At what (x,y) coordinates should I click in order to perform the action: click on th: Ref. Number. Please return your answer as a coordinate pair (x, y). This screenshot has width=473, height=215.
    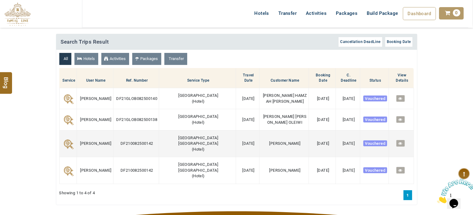
    Looking at the image, I should click on (136, 78).